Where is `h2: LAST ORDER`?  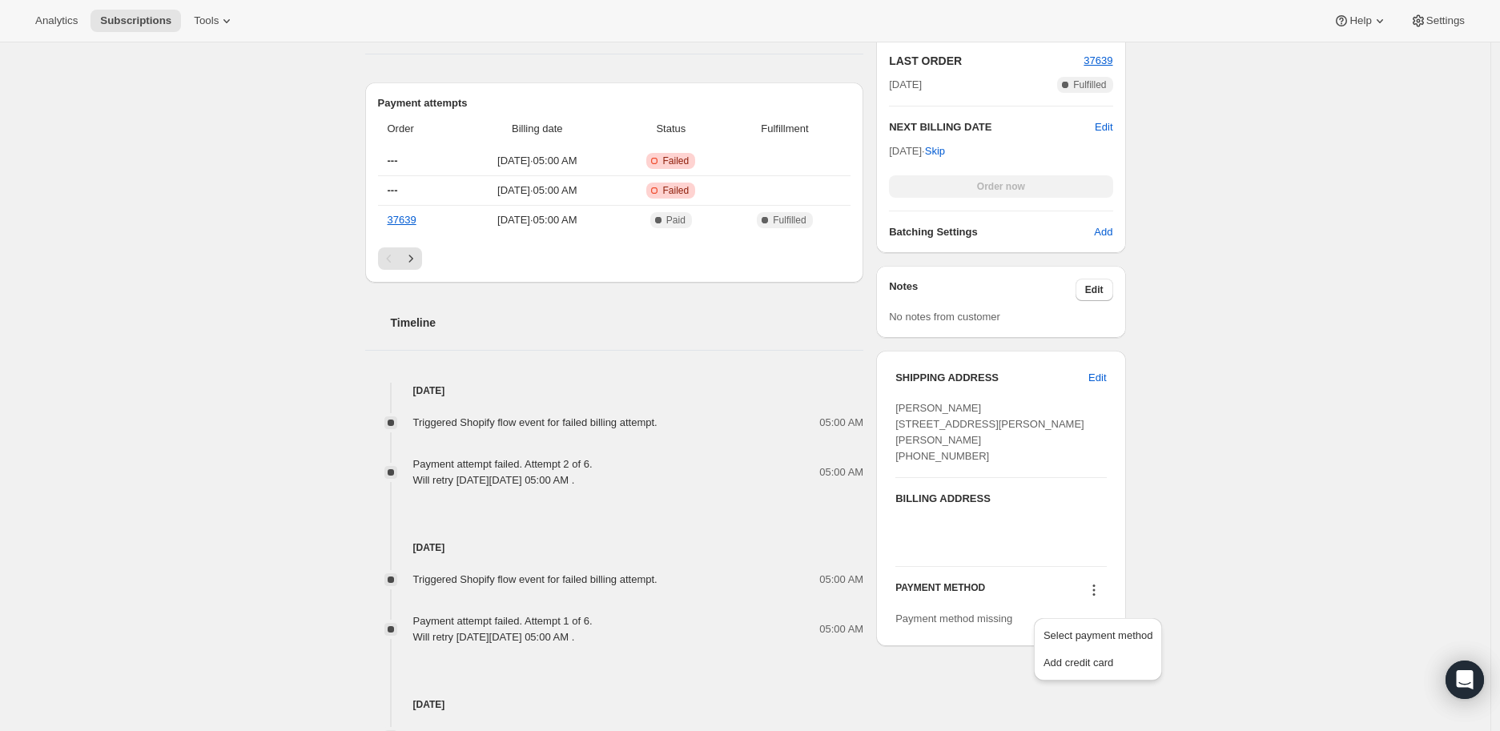
h2: LAST ORDER is located at coordinates (986, 61).